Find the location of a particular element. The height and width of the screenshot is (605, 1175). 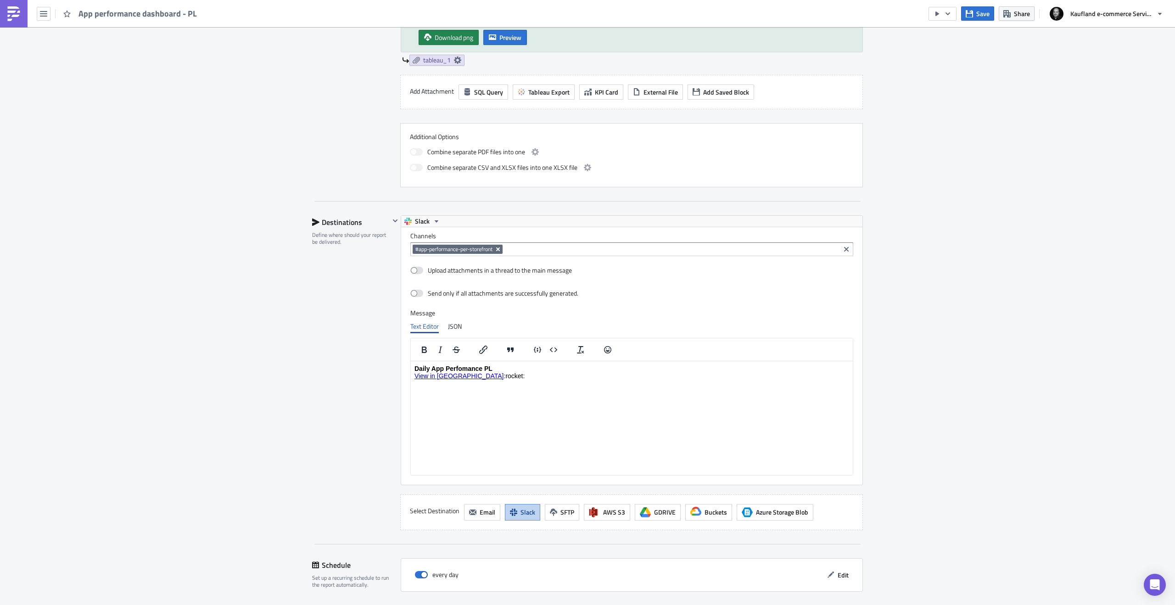

div: Schedule is located at coordinates (356, 565).